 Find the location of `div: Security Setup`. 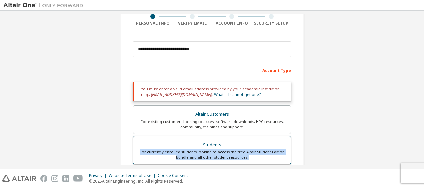

div: Security Setup is located at coordinates (272, 23).